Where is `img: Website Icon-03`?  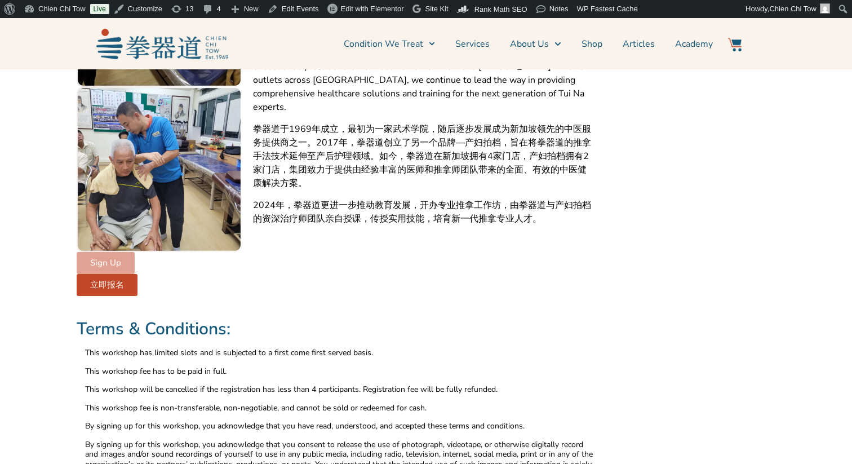 img: Website Icon-03 is located at coordinates (734, 44).